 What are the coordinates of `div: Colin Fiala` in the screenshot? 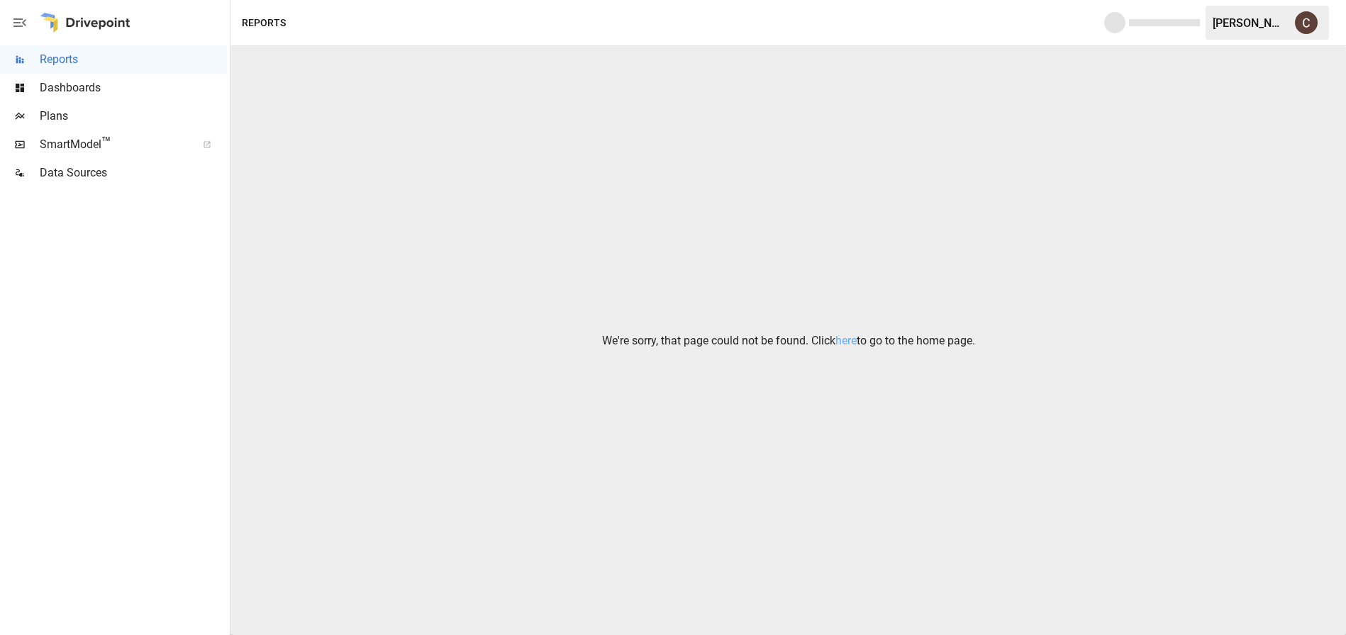 It's located at (1306, 23).